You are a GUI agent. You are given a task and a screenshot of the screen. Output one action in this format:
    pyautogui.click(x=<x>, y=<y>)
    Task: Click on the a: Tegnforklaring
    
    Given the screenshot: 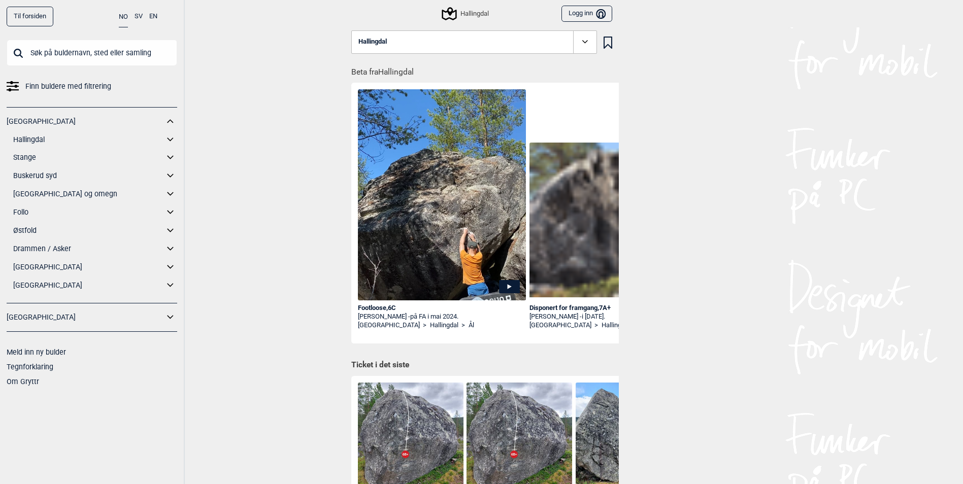 What is the action you would take?
    pyautogui.click(x=30, y=367)
    